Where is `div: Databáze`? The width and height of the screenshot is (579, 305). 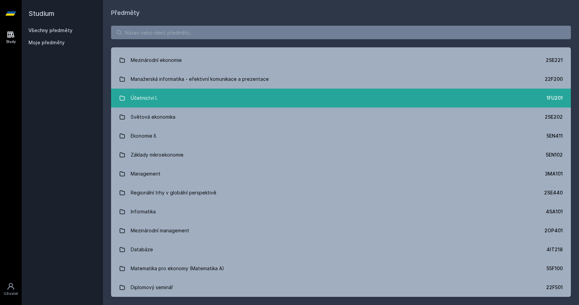 div: Databáze is located at coordinates (142, 250).